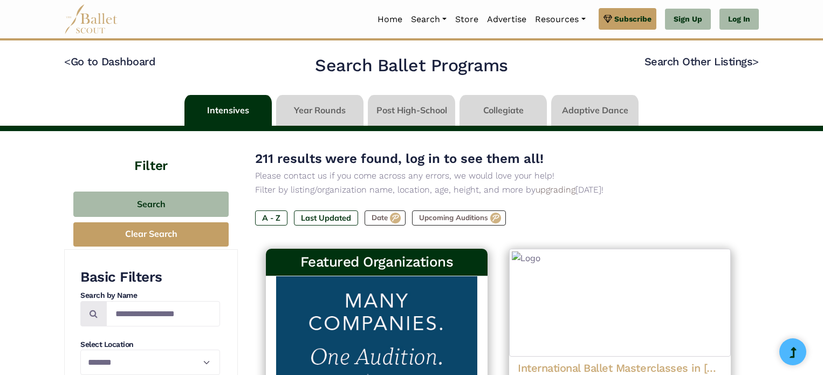  What do you see at coordinates (739, 19) in the screenshot?
I see `a: Log In` at bounding box center [739, 19].